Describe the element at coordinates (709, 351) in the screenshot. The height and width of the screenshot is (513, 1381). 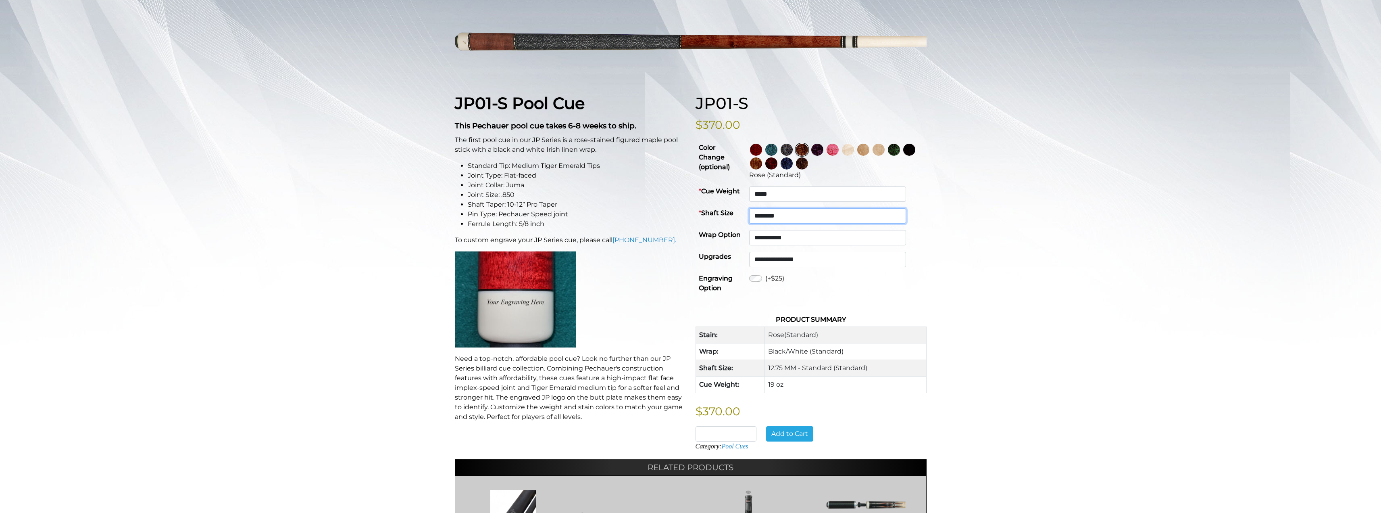
I see `strong: Wrap:` at that location.